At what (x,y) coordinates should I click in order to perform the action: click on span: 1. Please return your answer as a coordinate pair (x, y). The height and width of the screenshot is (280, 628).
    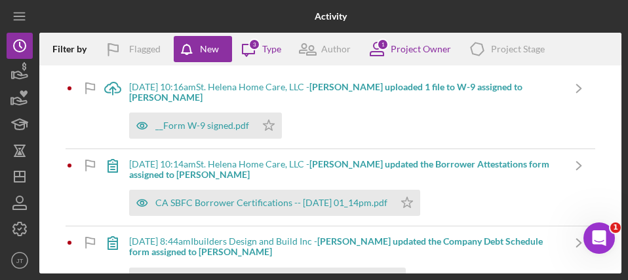
    Looking at the image, I should click on (615, 228).